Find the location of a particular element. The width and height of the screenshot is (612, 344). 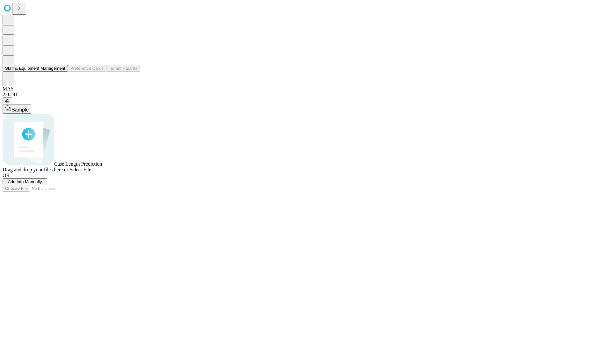

button: Add Info Manually is located at coordinates (25, 182).